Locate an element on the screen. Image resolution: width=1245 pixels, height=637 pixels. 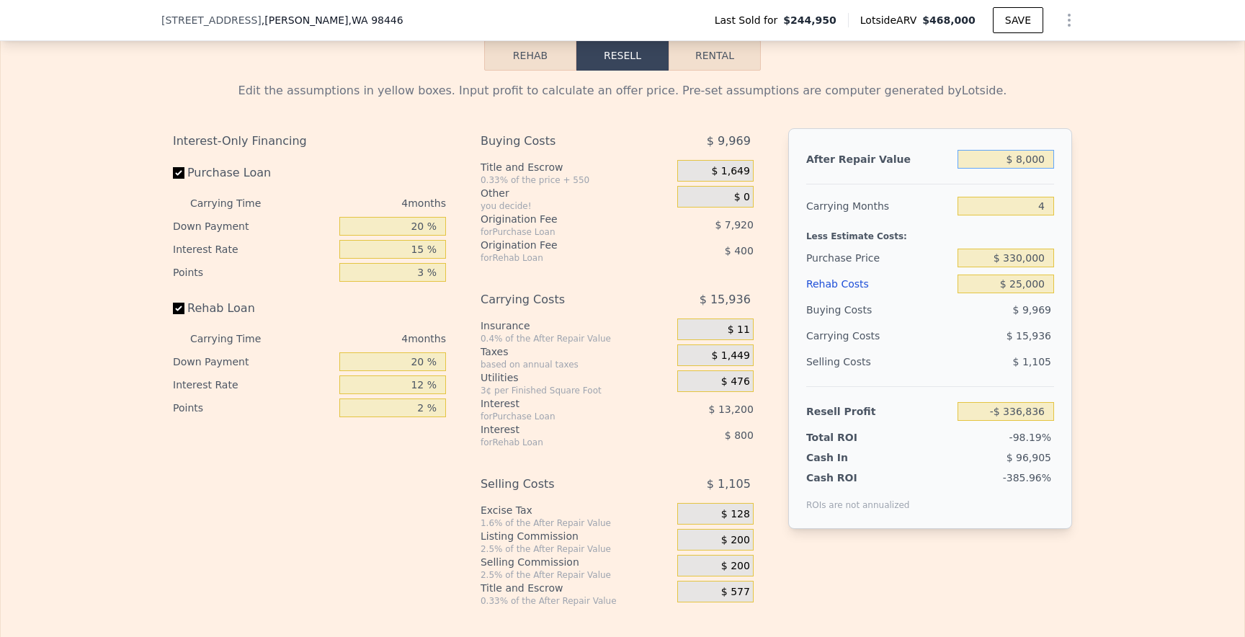
span: $ 476 is located at coordinates (736, 382).